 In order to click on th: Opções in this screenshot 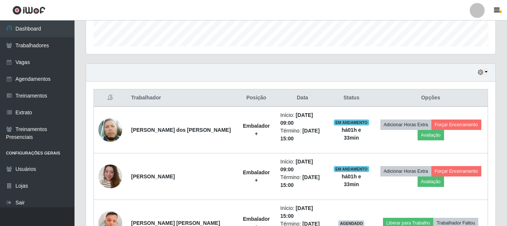, I will do `click(431, 98)`.